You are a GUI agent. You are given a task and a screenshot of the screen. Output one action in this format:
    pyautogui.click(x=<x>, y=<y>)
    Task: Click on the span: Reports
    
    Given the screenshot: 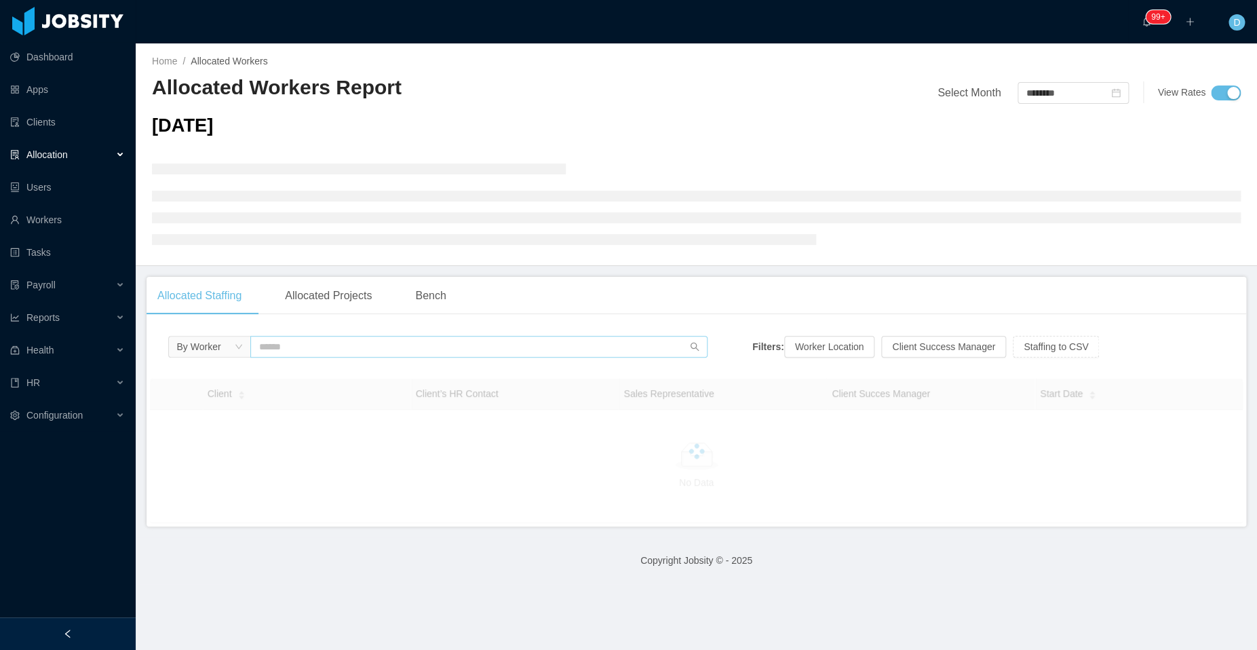 What is the action you would take?
    pyautogui.click(x=43, y=317)
    